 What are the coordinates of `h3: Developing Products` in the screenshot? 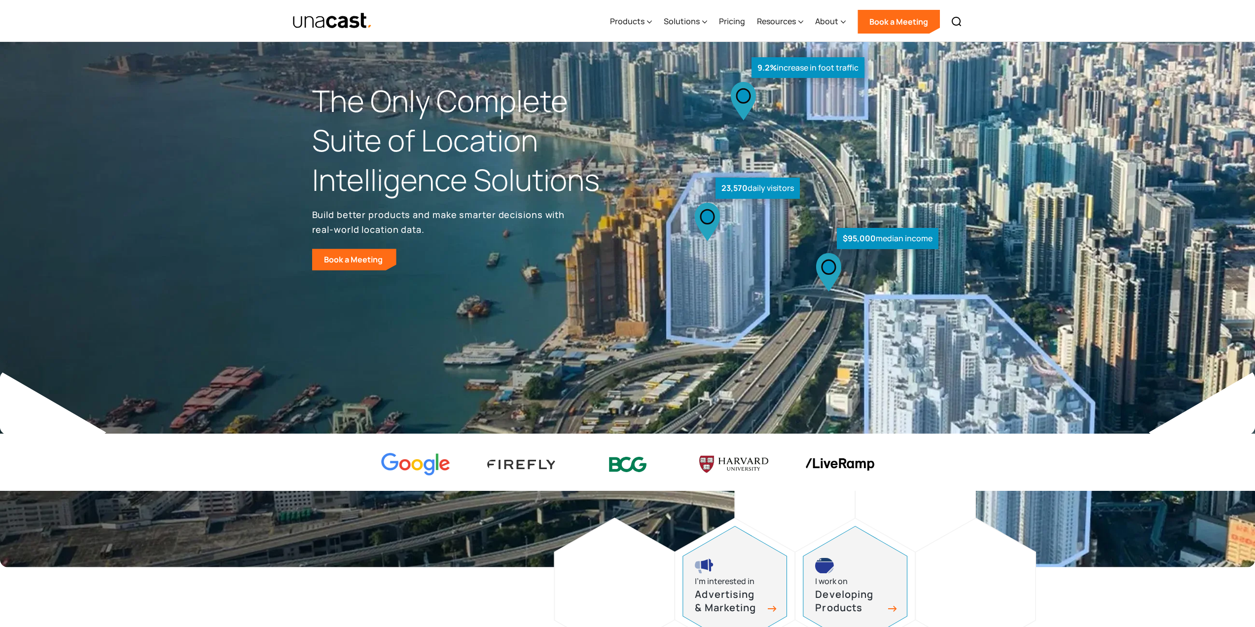 It's located at (849, 600).